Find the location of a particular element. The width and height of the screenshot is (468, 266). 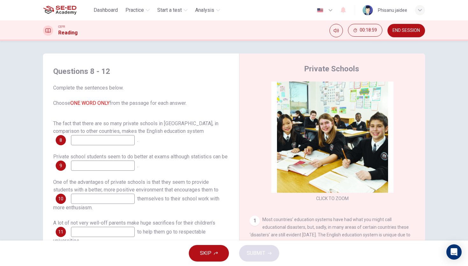

button: Practice is located at coordinates (138, 10).